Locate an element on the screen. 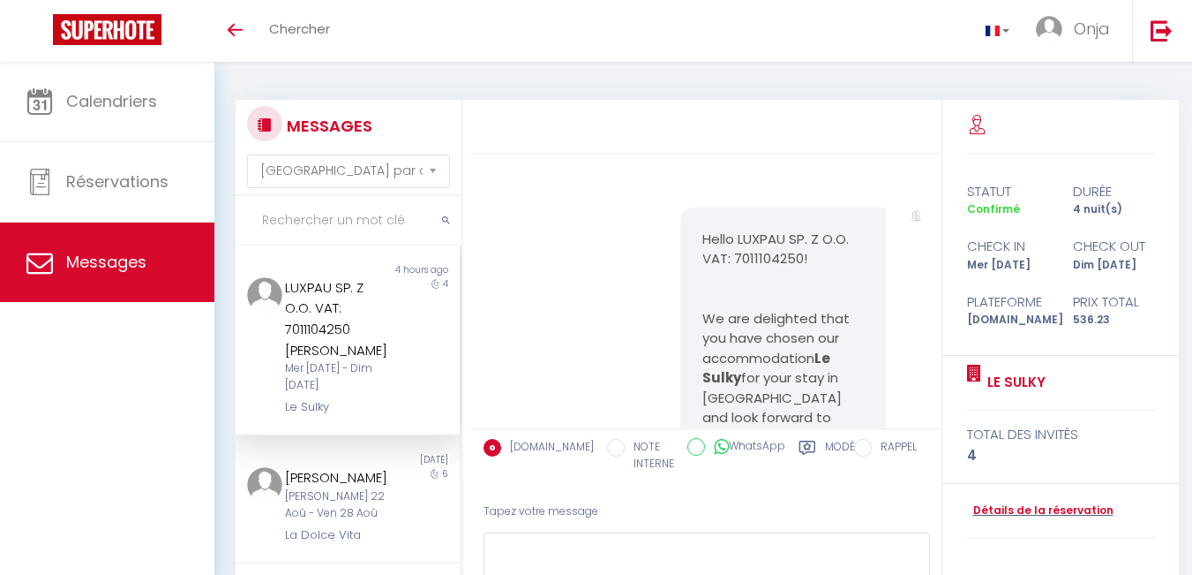 This screenshot has height=575, width=1192. label: Modèles is located at coordinates (848, 456).